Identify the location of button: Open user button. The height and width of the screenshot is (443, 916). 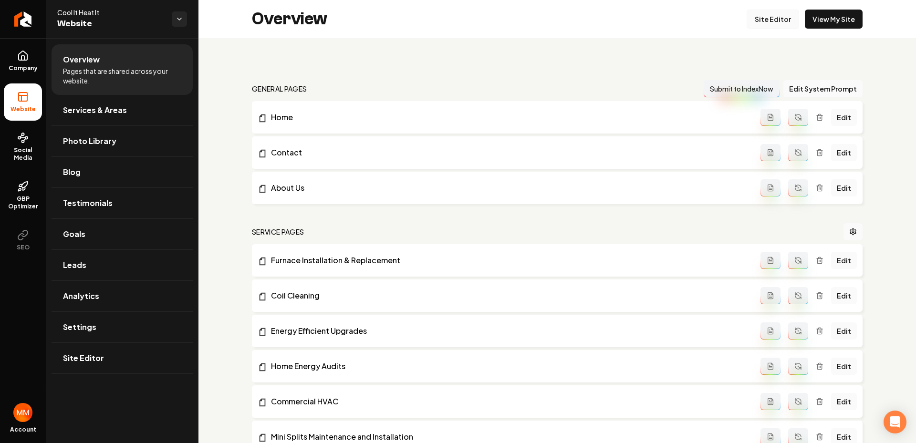
(23, 413).